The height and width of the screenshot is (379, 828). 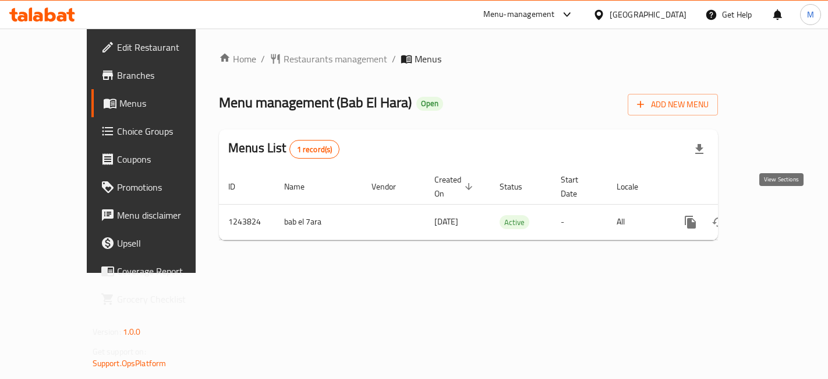 I want to click on span: Vendor, so click(x=391, y=186).